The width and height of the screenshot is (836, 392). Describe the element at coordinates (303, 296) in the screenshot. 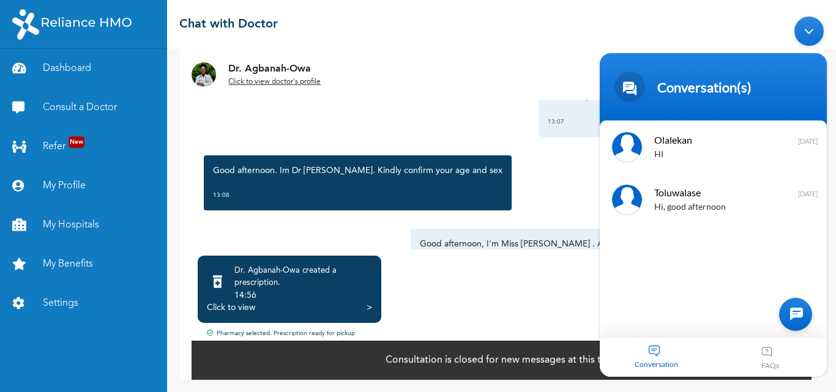

I see `div: 14:56` at that location.